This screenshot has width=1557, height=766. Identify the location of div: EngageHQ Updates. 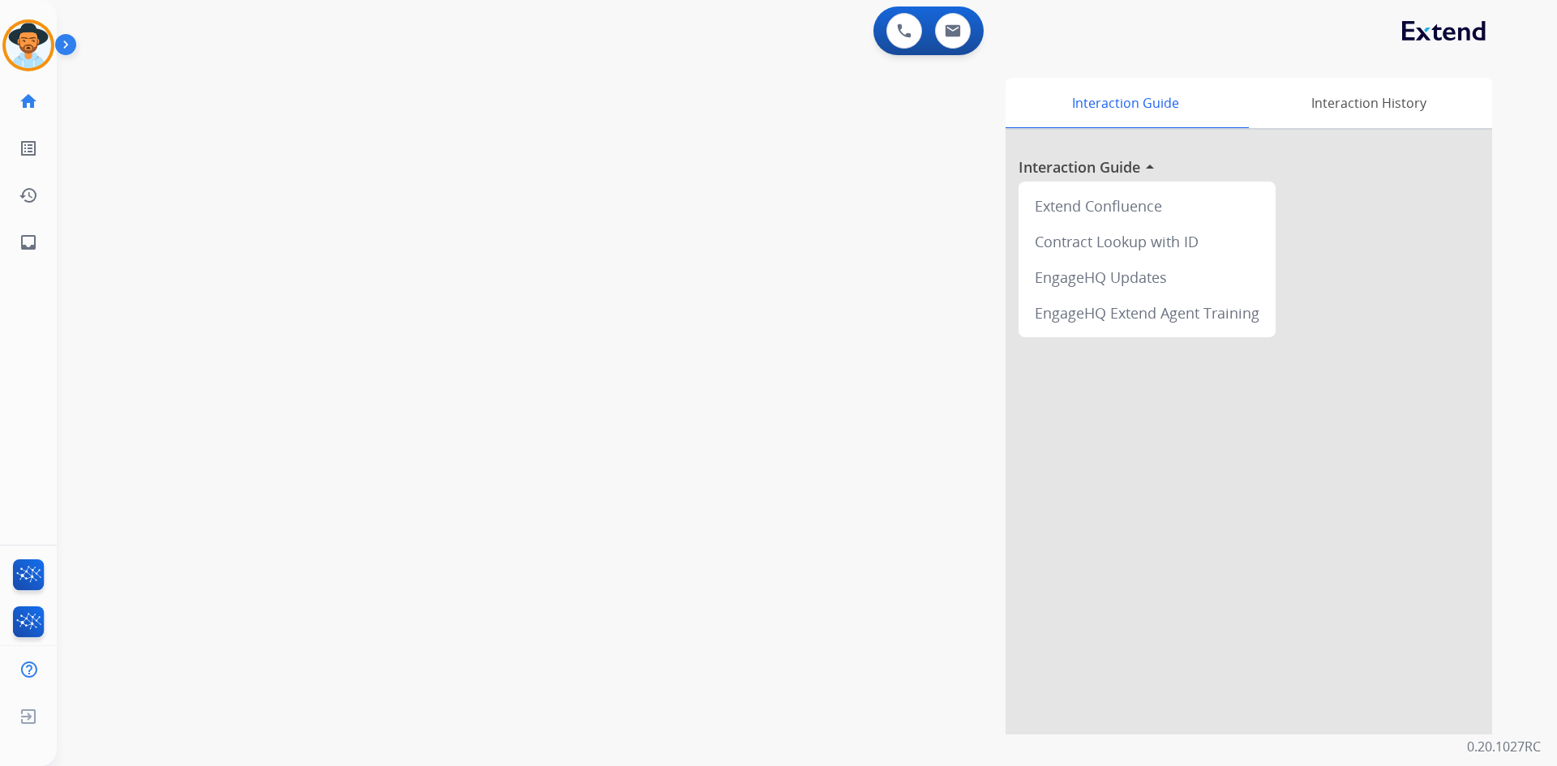
(1147, 277).